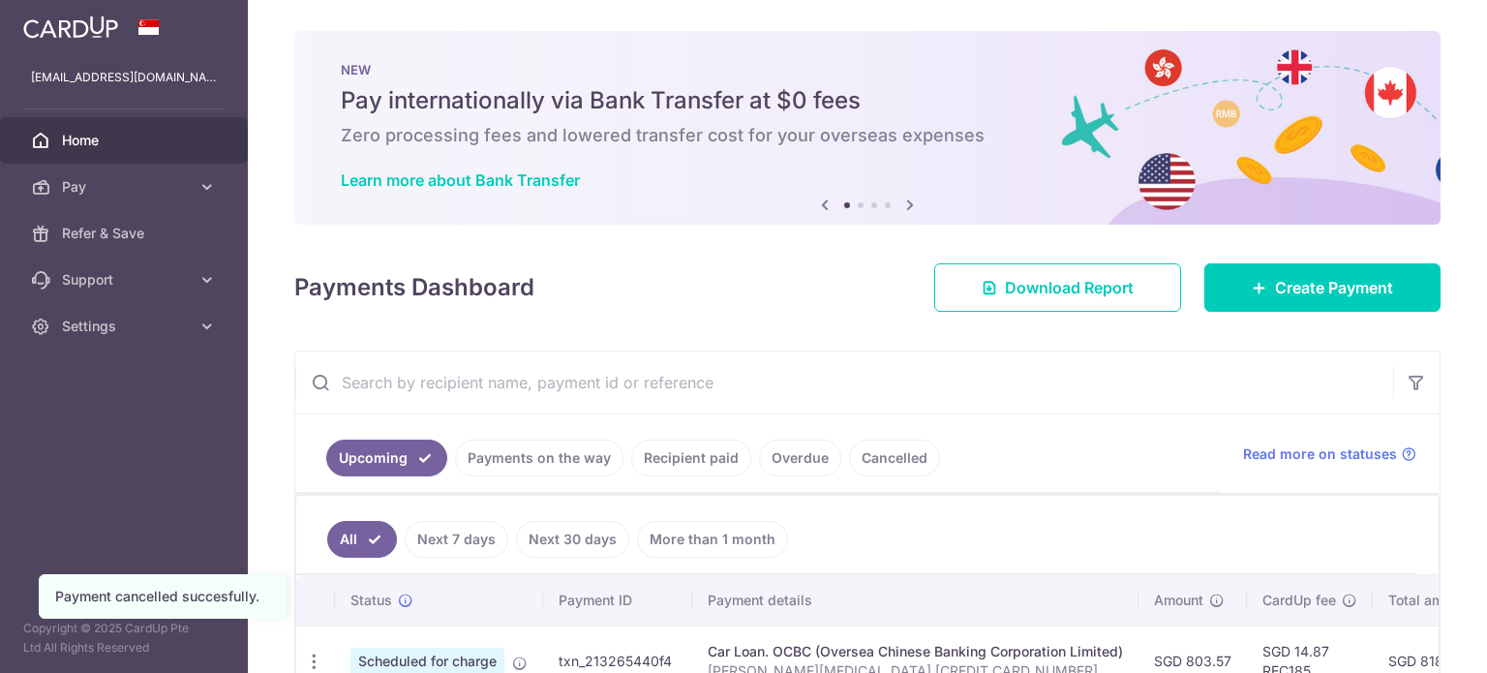 This screenshot has width=1487, height=673. Describe the element at coordinates (414, 288) in the screenshot. I see `h4: Payments Dashboard` at that location.